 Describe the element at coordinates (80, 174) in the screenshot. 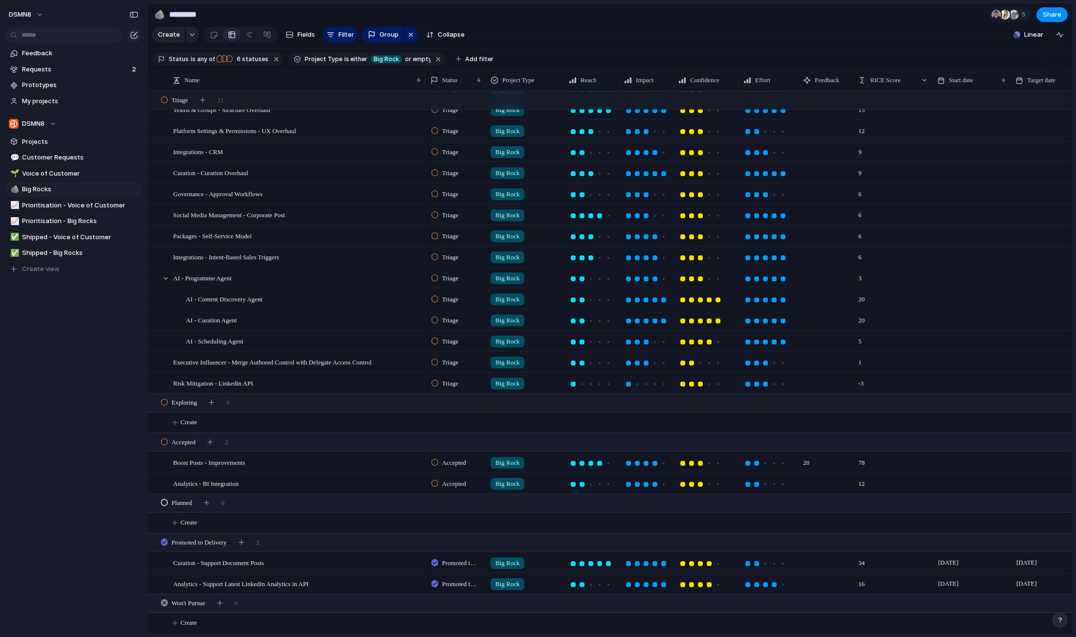

I see `span: Voice of Customer` at that location.